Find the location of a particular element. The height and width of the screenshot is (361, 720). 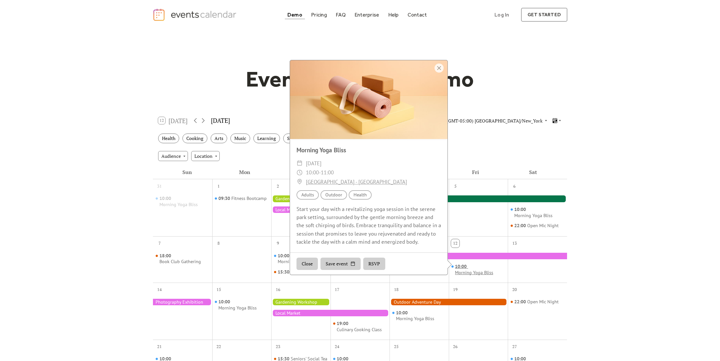

div: Help is located at coordinates (393, 15).